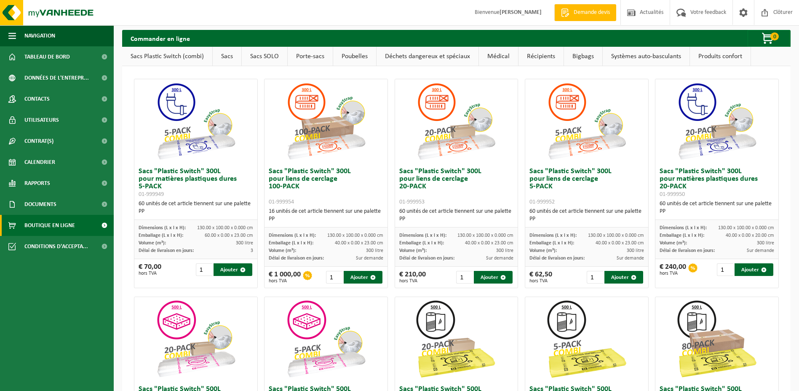 This screenshot has height=391, width=799. What do you see at coordinates (326, 121) in the screenshot?
I see `img: 01-999954` at bounding box center [326, 121].